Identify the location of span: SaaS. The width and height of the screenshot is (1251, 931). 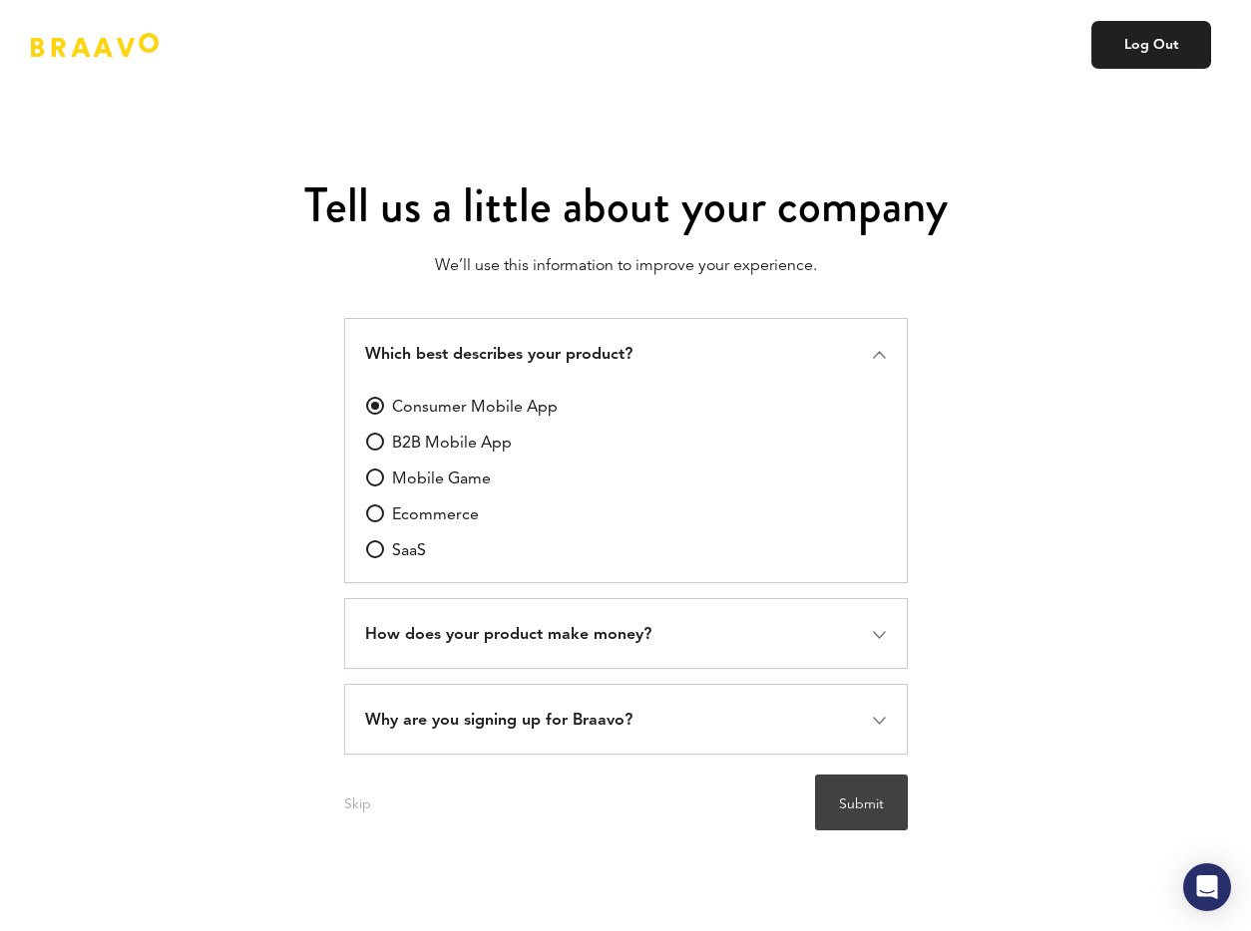
(409, 550).